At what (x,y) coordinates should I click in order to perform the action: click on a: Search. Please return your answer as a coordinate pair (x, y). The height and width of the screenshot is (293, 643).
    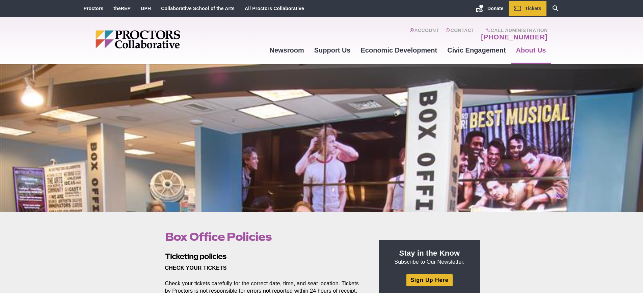
    Looking at the image, I should click on (555, 8).